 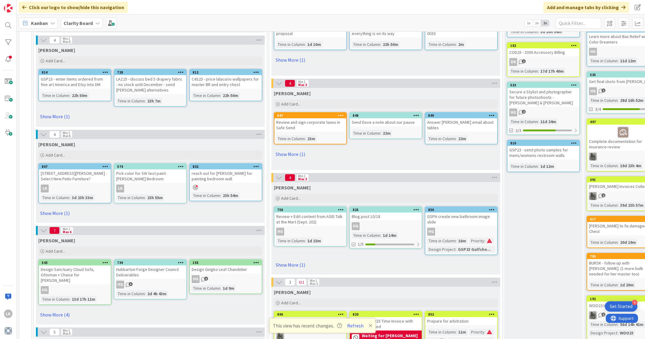 I want to click on div: 807, so click(x=75, y=167).